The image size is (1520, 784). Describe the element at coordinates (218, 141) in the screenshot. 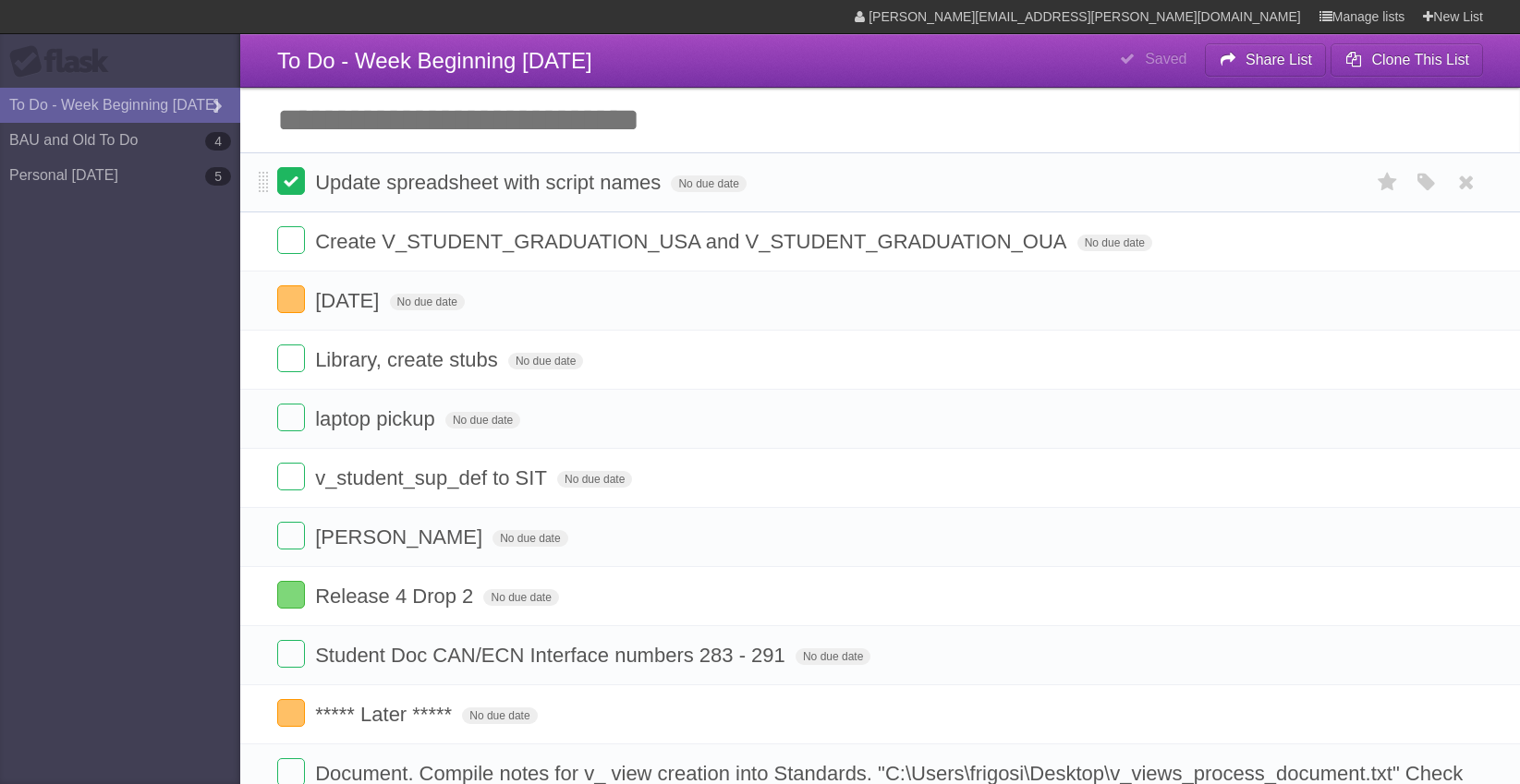

I see `b: 4` at that location.